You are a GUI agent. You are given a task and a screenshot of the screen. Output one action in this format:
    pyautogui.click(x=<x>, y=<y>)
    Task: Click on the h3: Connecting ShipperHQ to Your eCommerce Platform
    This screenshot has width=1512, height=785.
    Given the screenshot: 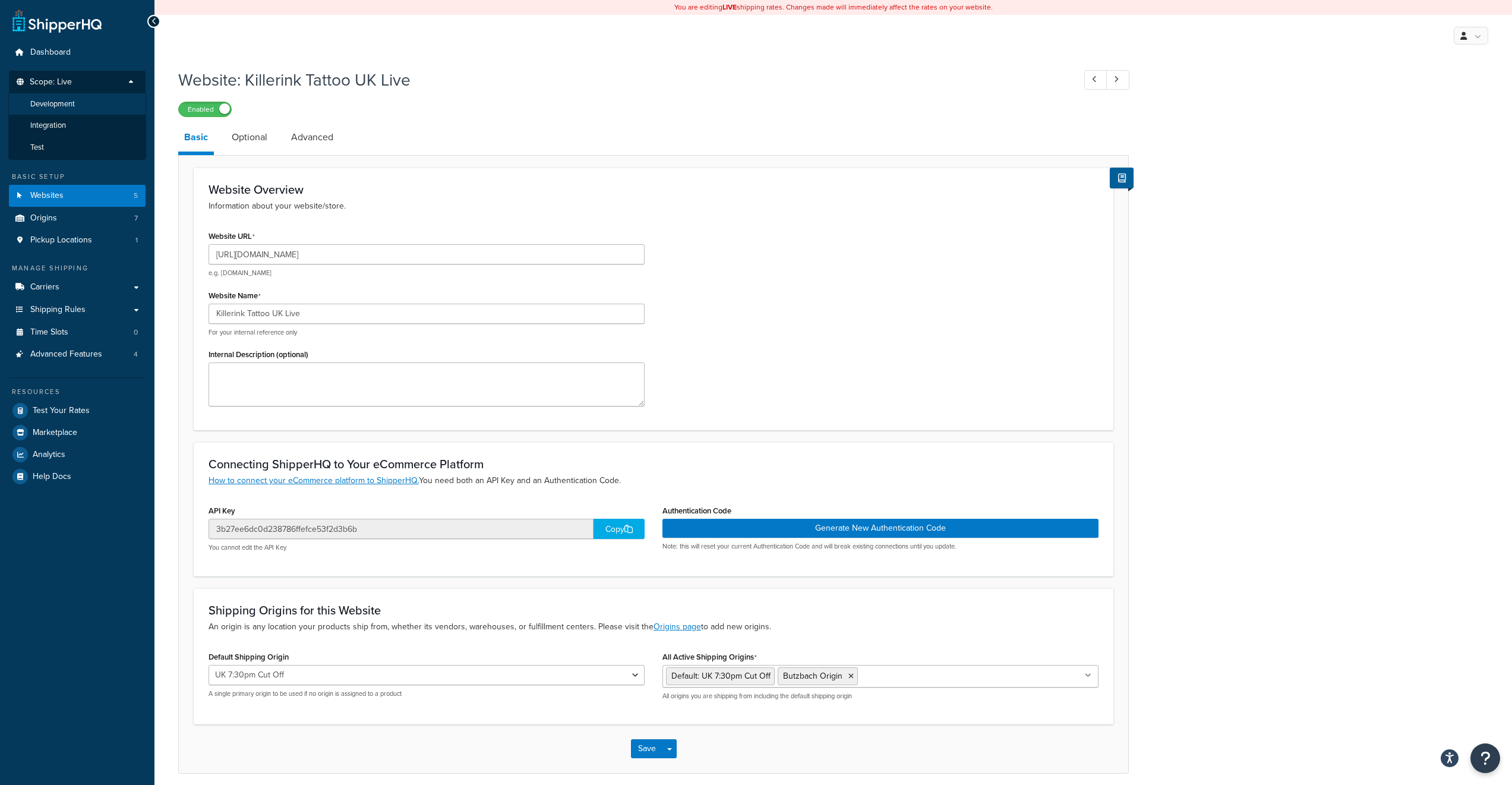 What is the action you would take?
    pyautogui.click(x=653, y=464)
    